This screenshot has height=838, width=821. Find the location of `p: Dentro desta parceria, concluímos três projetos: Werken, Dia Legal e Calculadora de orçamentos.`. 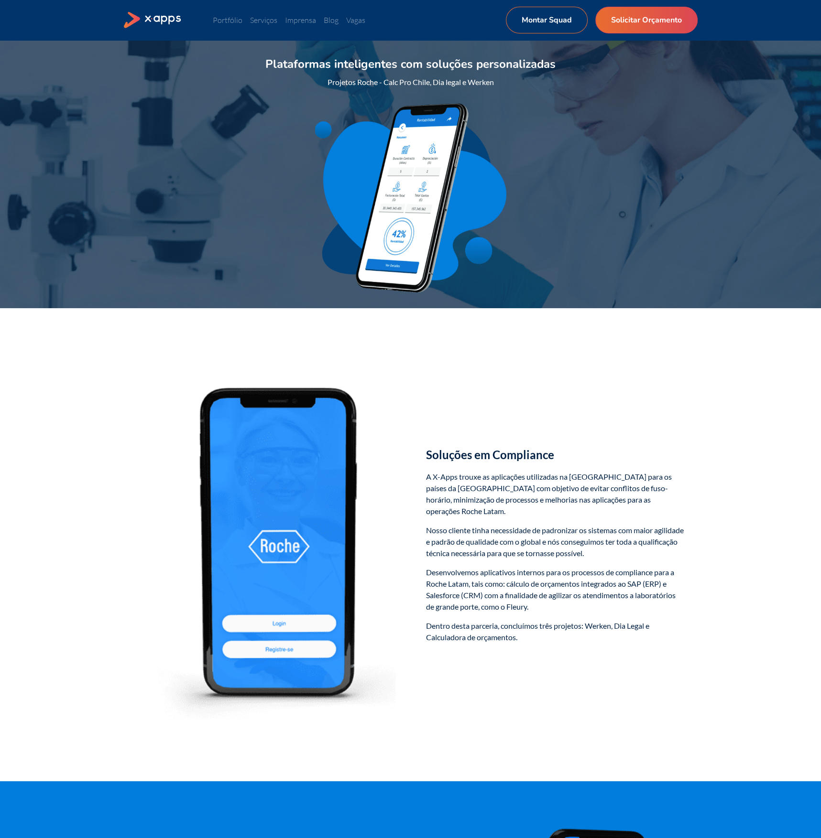

p: Dentro desta parceria, concluímos três projetos: Werken, Dia Legal e Calculadora de orçamentos. is located at coordinates (555, 632).